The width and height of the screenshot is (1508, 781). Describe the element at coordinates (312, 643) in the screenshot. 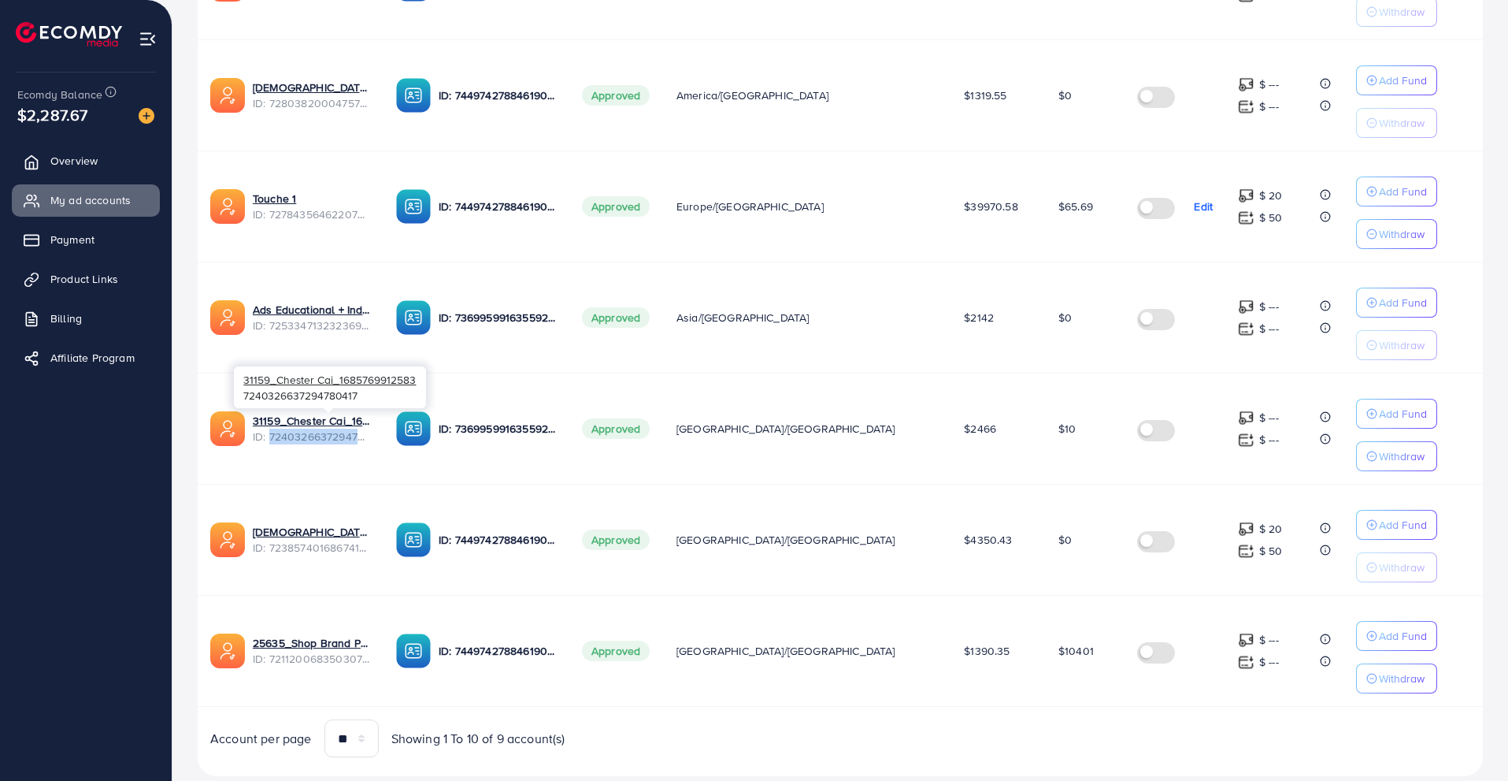

I see `a: 25635_Shop Brand Pk_1678988503121` at that location.